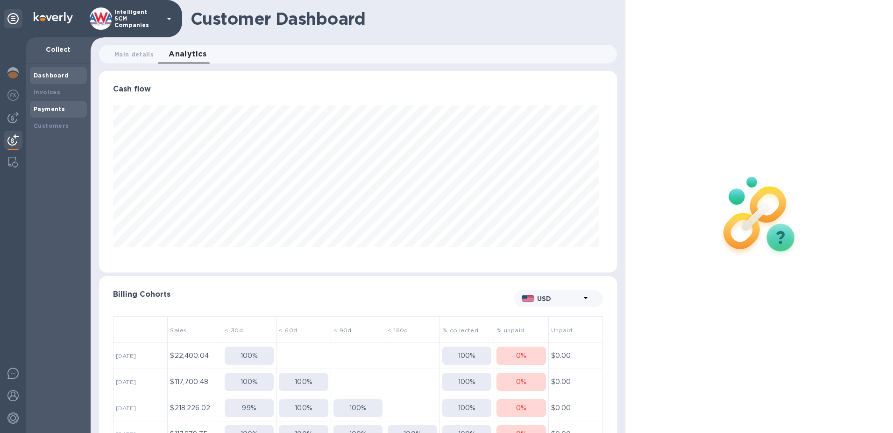 The width and height of the screenshot is (893, 433). Describe the element at coordinates (460, 330) in the screenshot. I see `span: % collected` at that location.